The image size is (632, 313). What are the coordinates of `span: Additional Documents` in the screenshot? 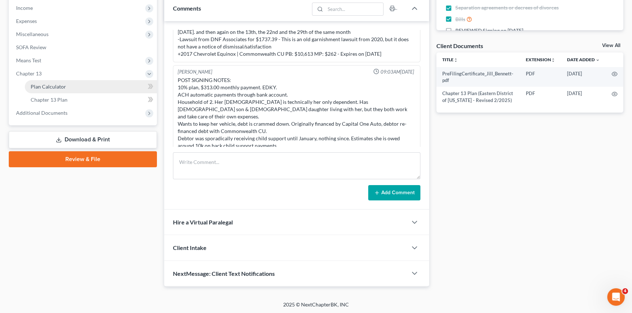 It's located at (42, 113).